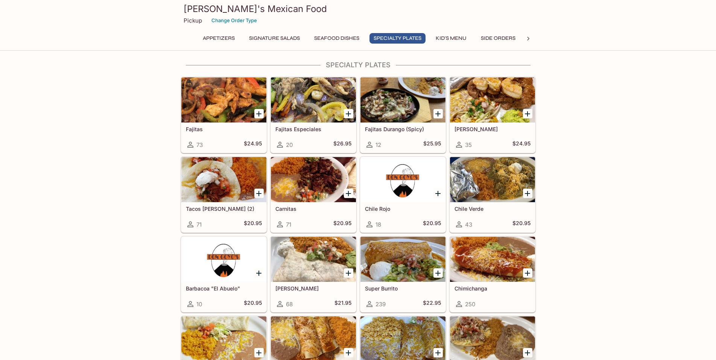 The image size is (716, 360). What do you see at coordinates (234, 20) in the screenshot?
I see `button: Change Order Type` at bounding box center [234, 20].